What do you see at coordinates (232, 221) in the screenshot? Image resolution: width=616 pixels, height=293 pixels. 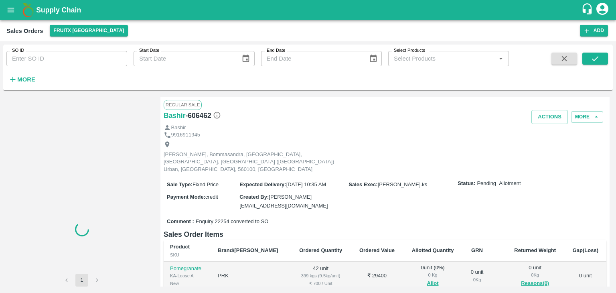 I see `span: Enquiry 22254 converted to SO` at bounding box center [232, 221].